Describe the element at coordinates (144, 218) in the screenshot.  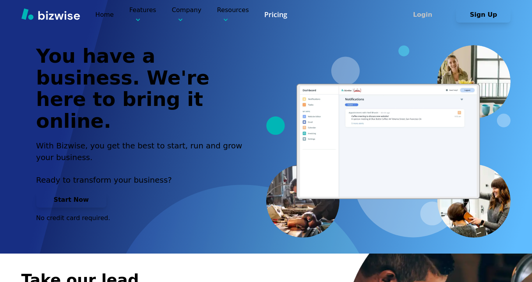
I see `p: No credit card required.` at that location.